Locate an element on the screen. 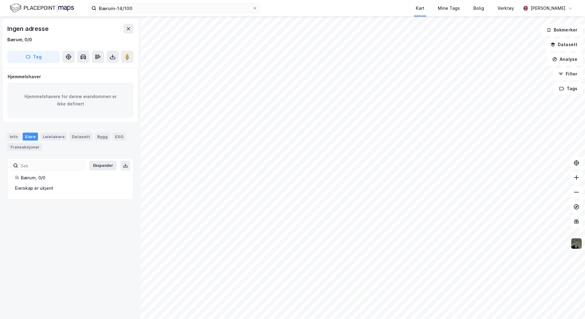 The height and width of the screenshot is (319, 585). div: ESG is located at coordinates (119, 137).